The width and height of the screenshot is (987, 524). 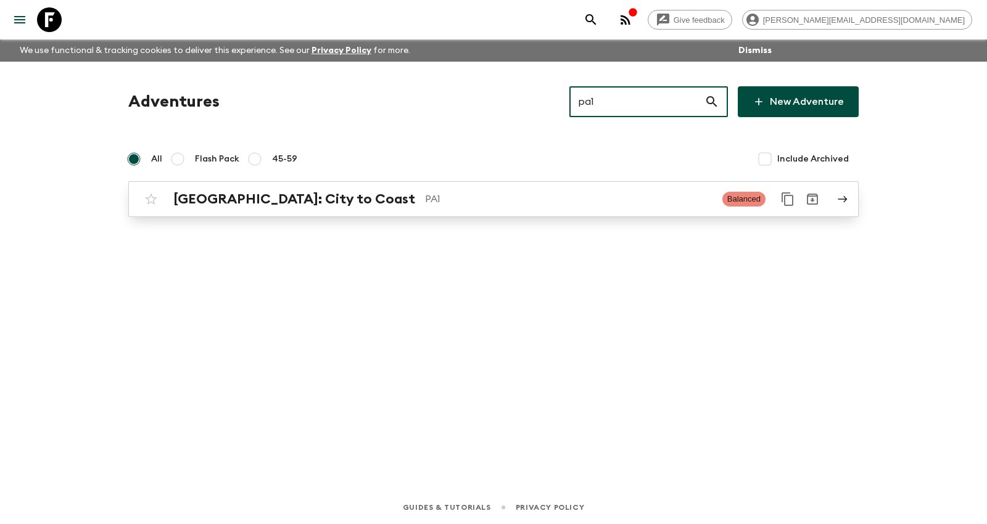 I want to click on p: We use functional & tracking cookies to deliver this experience. See our for more., so click(x=215, y=51).